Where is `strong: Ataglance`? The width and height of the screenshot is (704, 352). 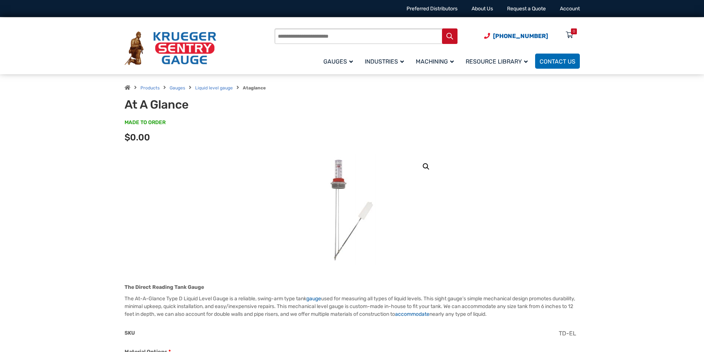
strong: Ataglance is located at coordinates (254, 88).